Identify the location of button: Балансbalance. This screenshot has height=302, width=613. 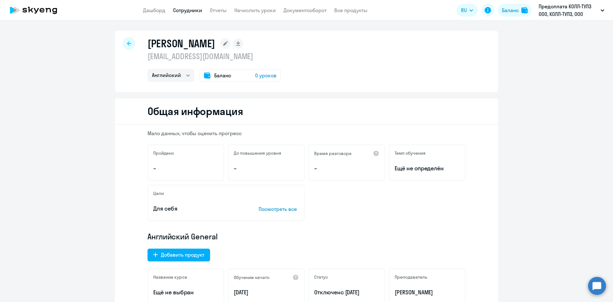
(515, 10).